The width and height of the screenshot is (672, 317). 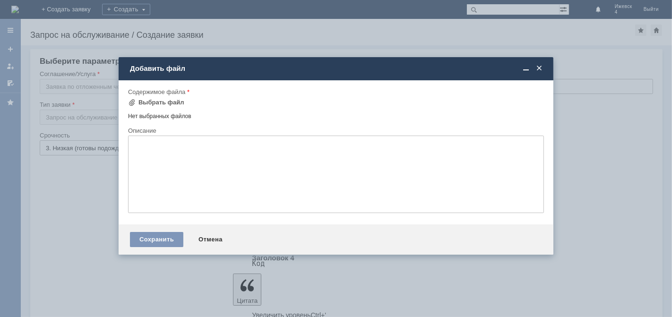 What do you see at coordinates (336, 114) in the screenshot?
I see `div: Нет выбранных файлов` at bounding box center [336, 114].